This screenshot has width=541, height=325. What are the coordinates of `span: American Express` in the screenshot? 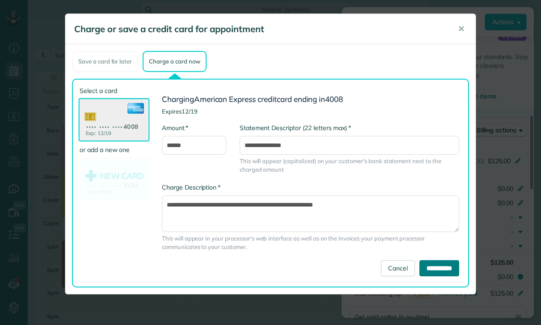 It's located at (225, 99).